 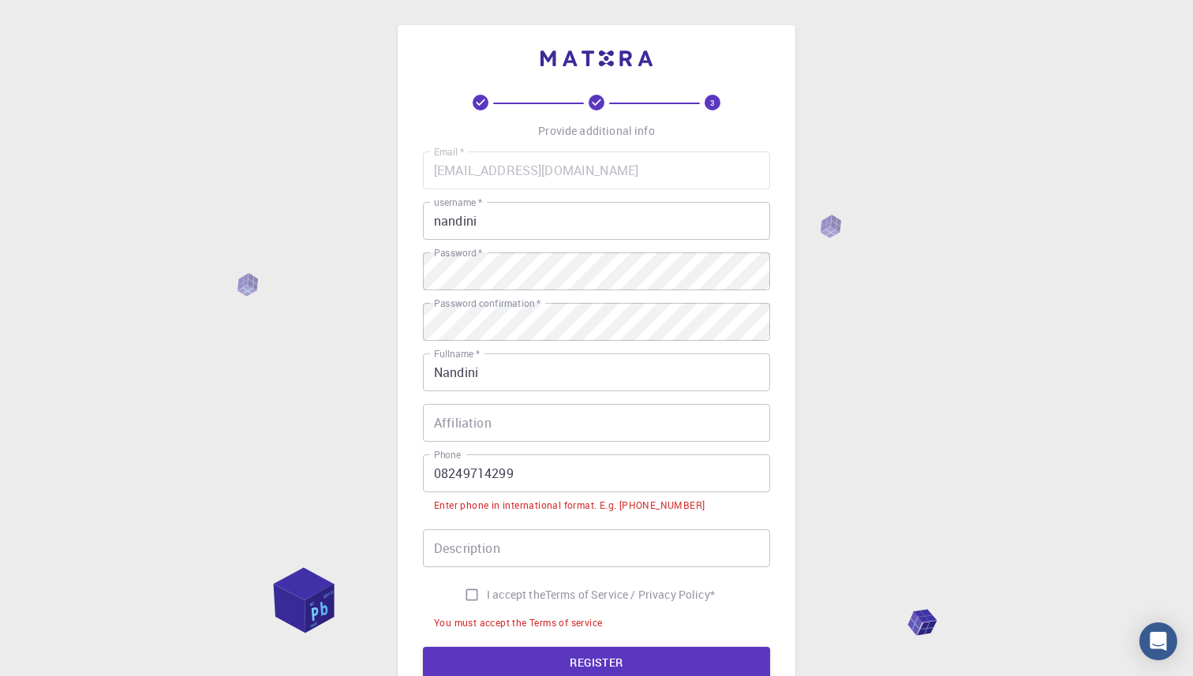 I want to click on a: Terms of Service / Privacy Policy*, so click(x=630, y=595).